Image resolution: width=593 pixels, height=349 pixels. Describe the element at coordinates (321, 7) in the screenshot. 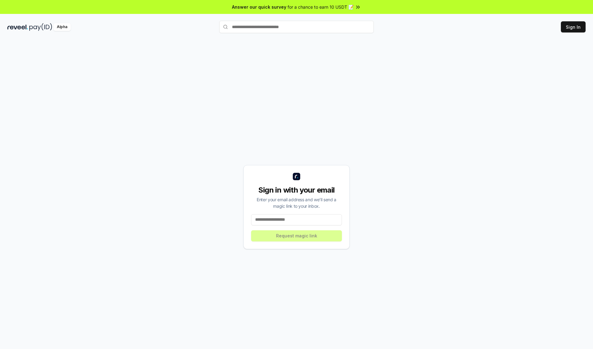

I see `span: for a chance to earn 10 USDT 📝` at that location.